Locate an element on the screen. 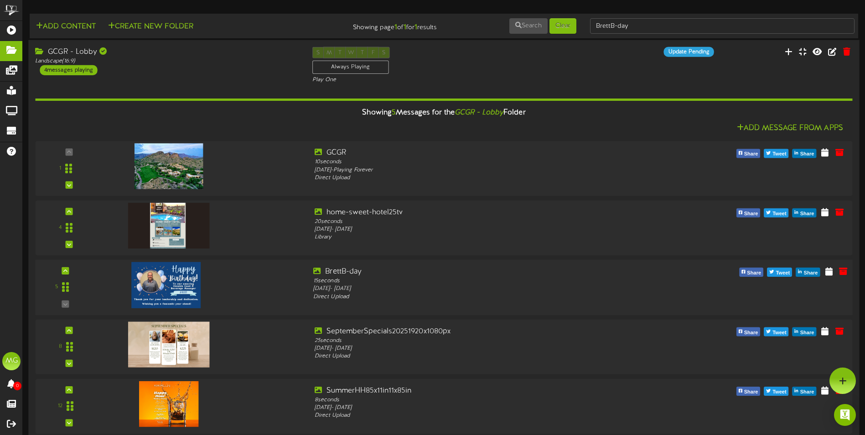 The image size is (865, 435). img: a1c60f06-4b4d-4fb9-b286-c1d3aca1ad06.jpg is located at coordinates (169, 344).